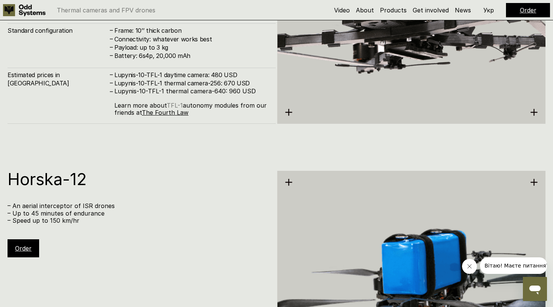  I want to click on p: – Up to 45 minutes of endurance, so click(138, 213).